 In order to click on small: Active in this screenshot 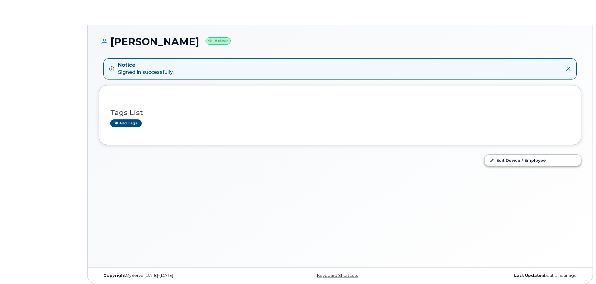, I will do `click(218, 41)`.